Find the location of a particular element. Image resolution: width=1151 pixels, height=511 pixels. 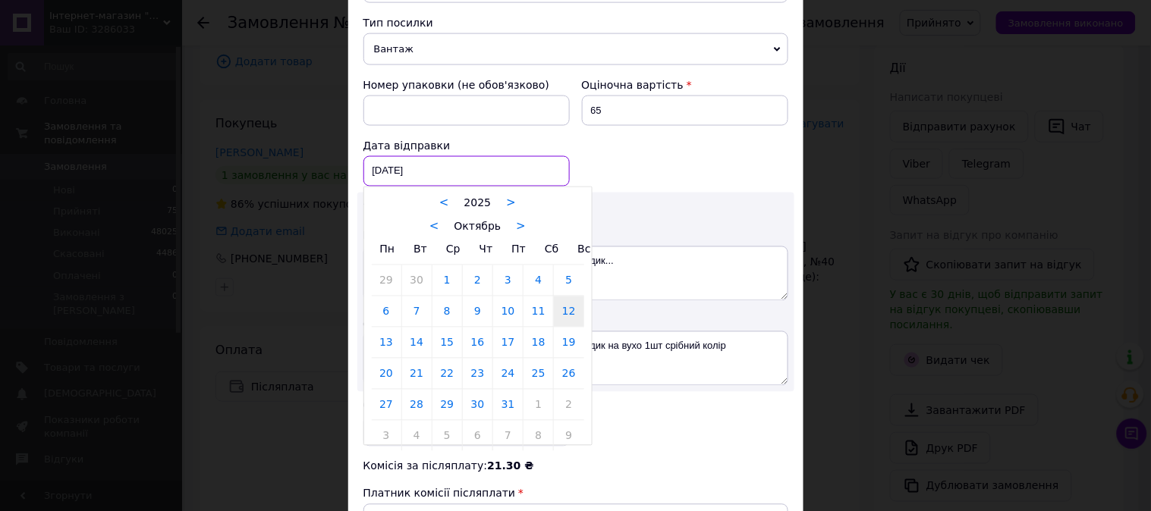

a: 21 is located at coordinates (417, 374).